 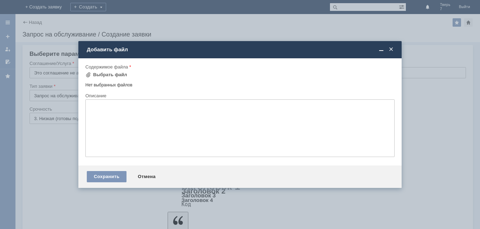 What do you see at coordinates (53, 8) in the screenshot?
I see `div: Добрый вечер .Прошу удалить отложенный чек` at bounding box center [53, 8].